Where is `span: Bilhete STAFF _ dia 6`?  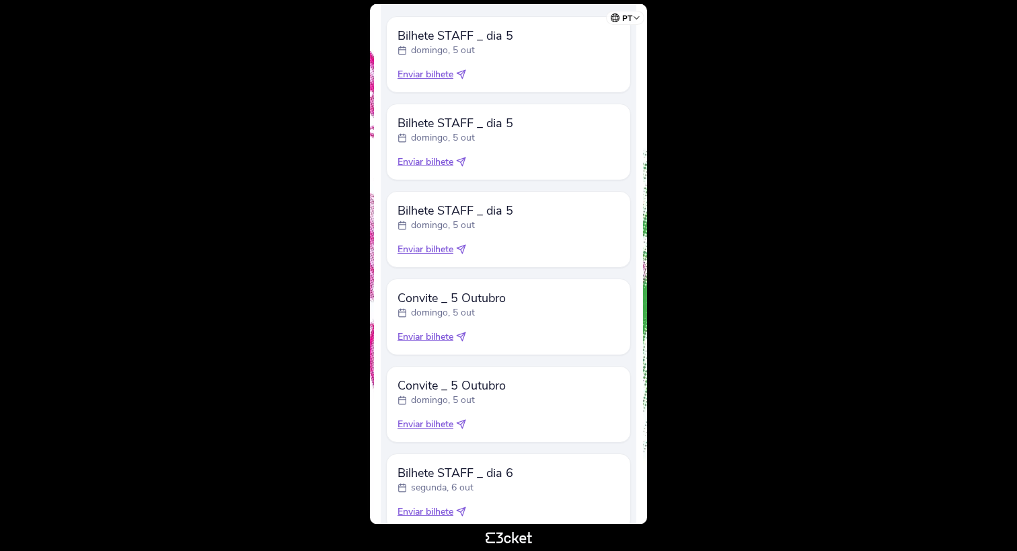
span: Bilhete STAFF _ dia 6 is located at coordinates (455, 473).